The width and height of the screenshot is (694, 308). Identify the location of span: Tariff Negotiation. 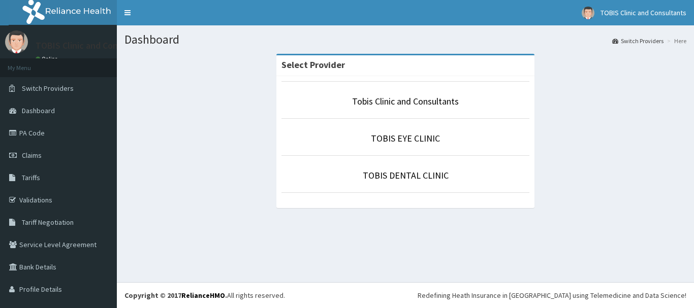
(48, 223).